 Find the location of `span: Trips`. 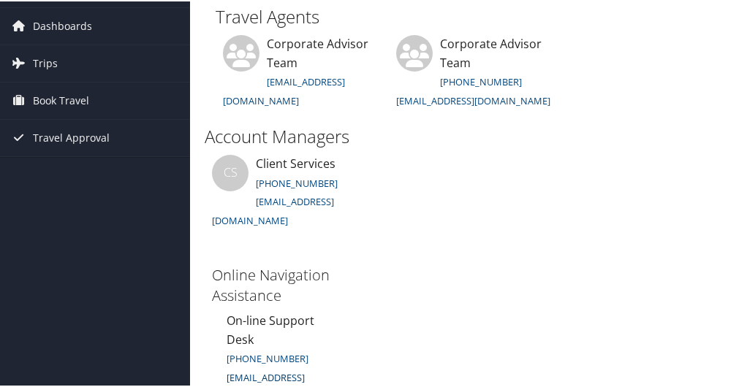

span: Trips is located at coordinates (45, 62).